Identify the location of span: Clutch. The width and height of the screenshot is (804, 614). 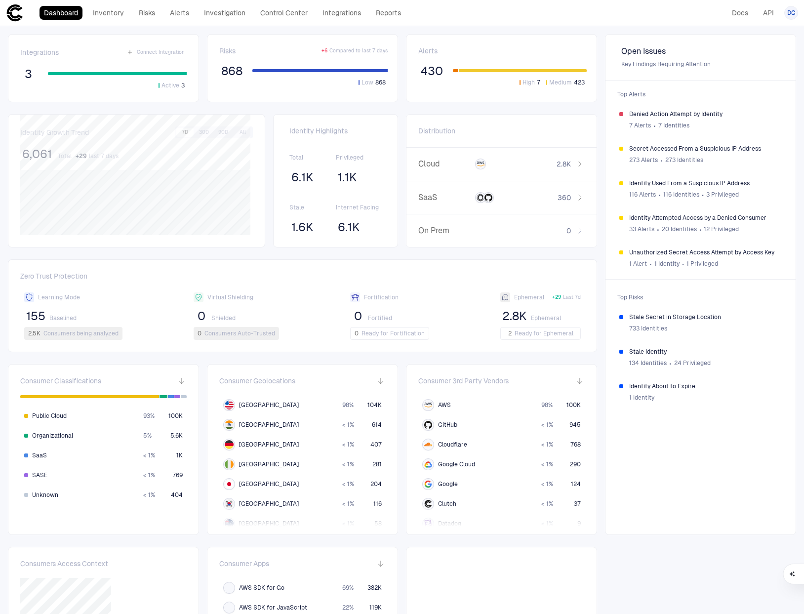
(447, 504).